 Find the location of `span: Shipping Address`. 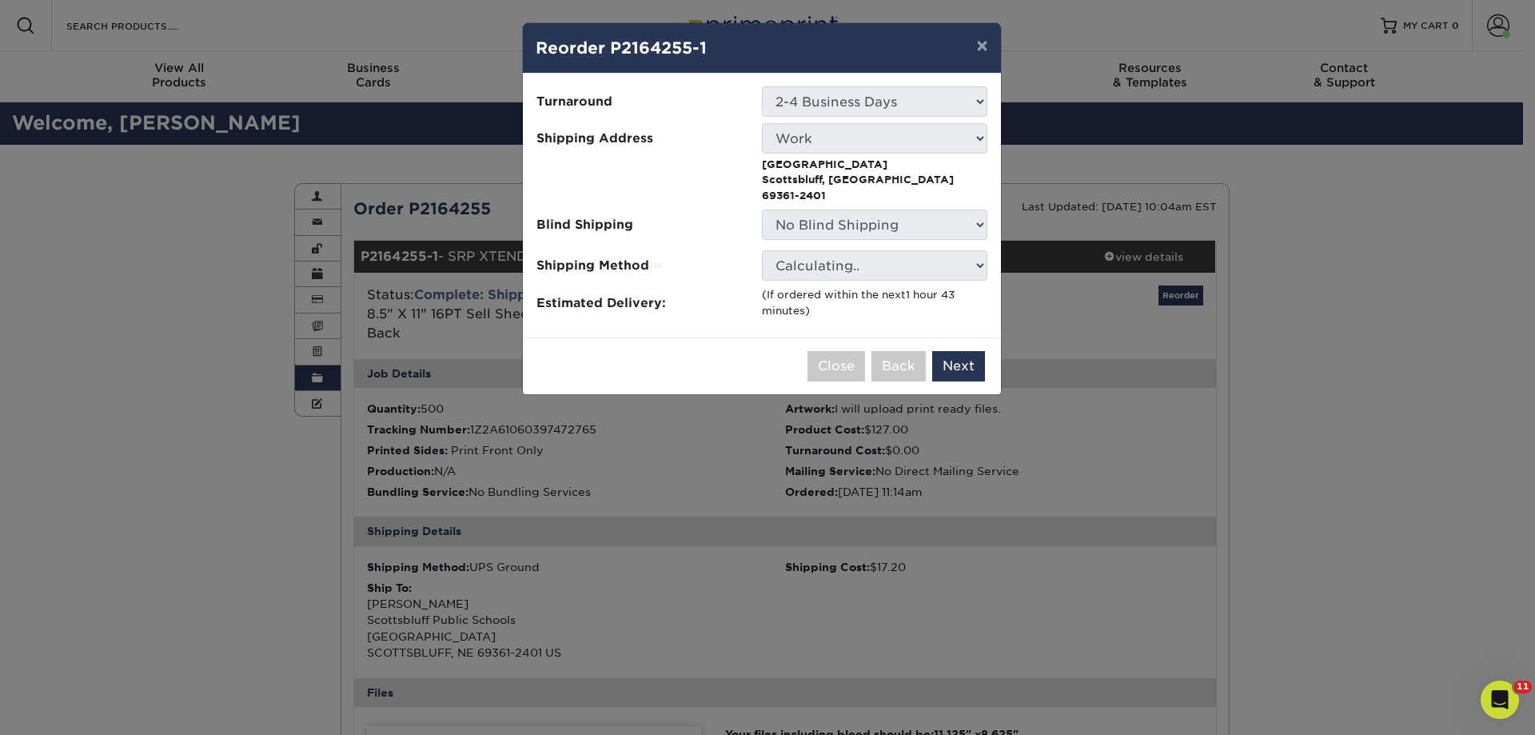

span: Shipping Address is located at coordinates (643, 138).